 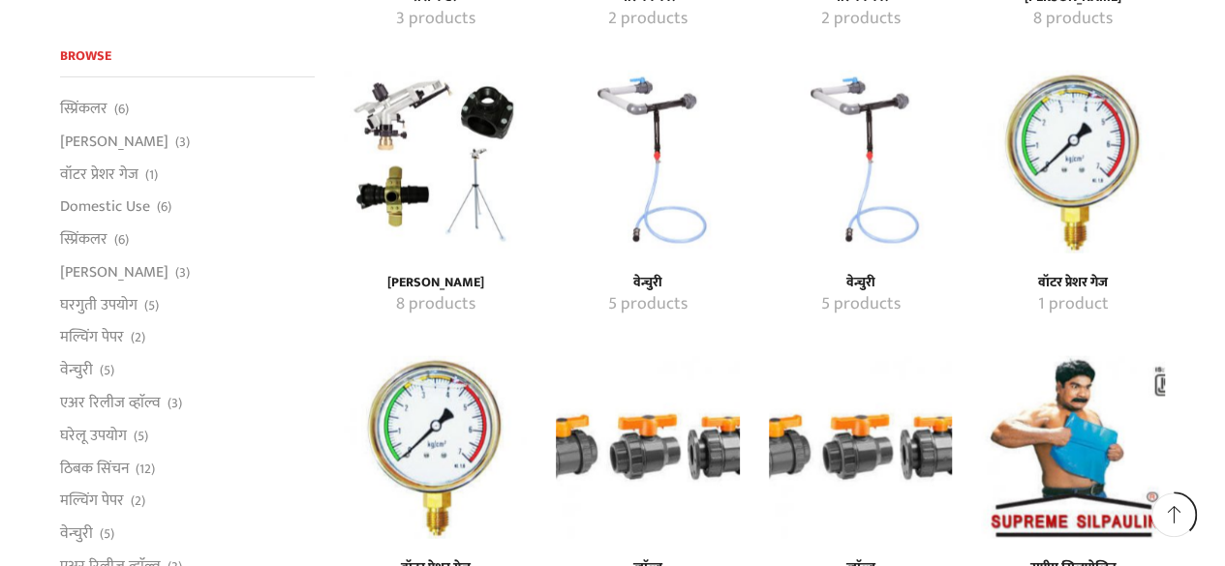 What do you see at coordinates (1072, 447) in the screenshot?
I see `a: Visit product category सुप्रीम सिलपोलिन` at bounding box center [1072, 447].